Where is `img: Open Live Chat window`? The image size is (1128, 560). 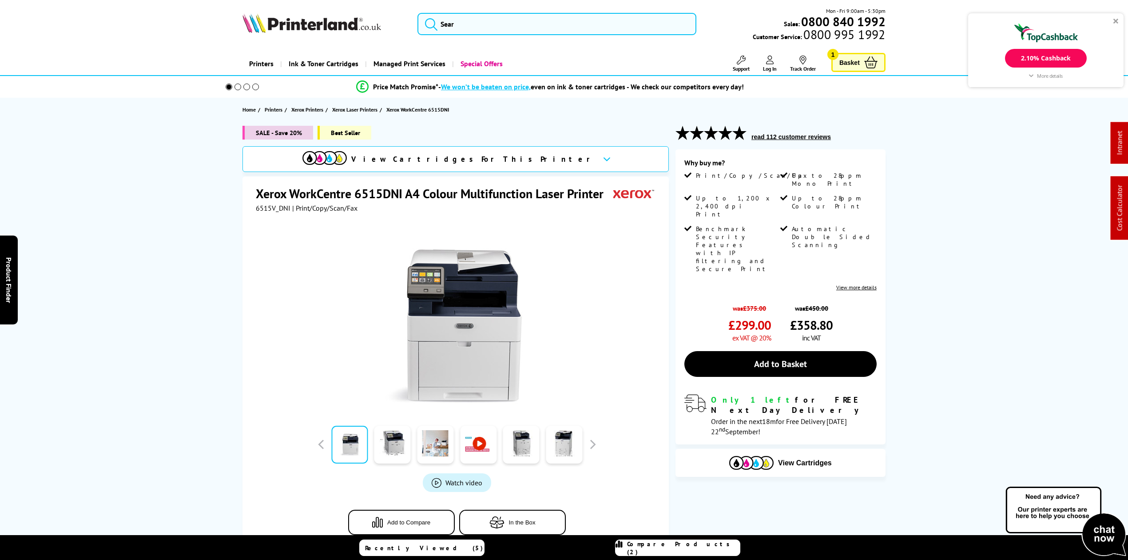 img: Open Live Chat window is located at coordinates (1066, 522).